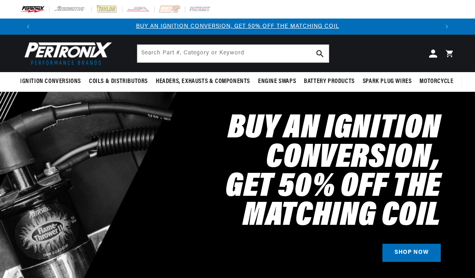 The width and height of the screenshot is (475, 278). Describe the element at coordinates (52, 81) in the screenshot. I see `summary: Ignition Conversions` at that location.